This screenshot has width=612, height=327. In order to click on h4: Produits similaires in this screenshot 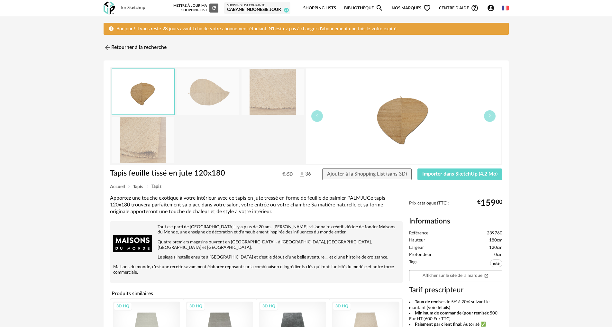, I will do `click(256, 294)`.